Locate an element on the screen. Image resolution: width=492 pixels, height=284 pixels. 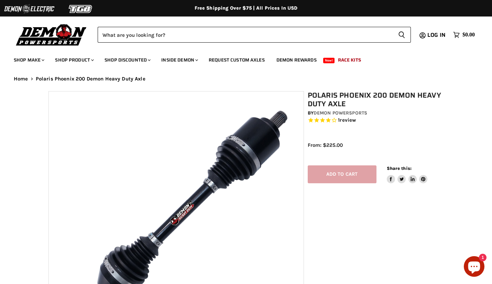
a: Home is located at coordinates (21, 79).